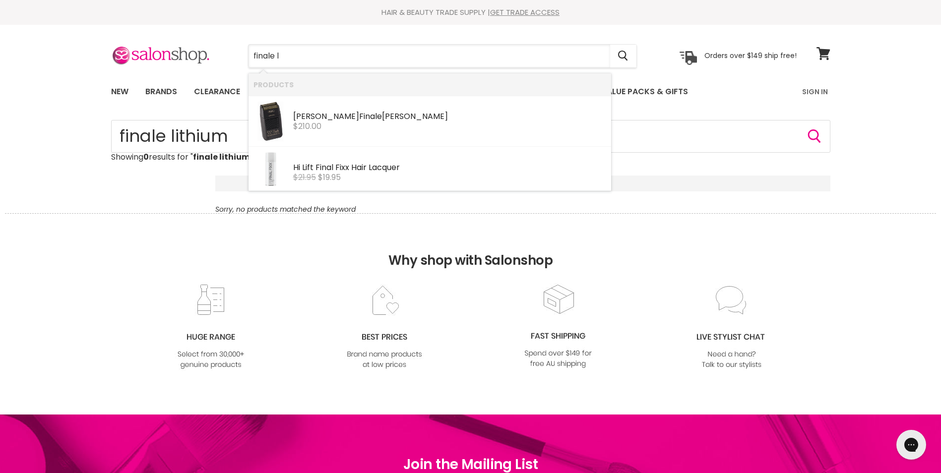  I want to click on span: $210.00, so click(307, 126).